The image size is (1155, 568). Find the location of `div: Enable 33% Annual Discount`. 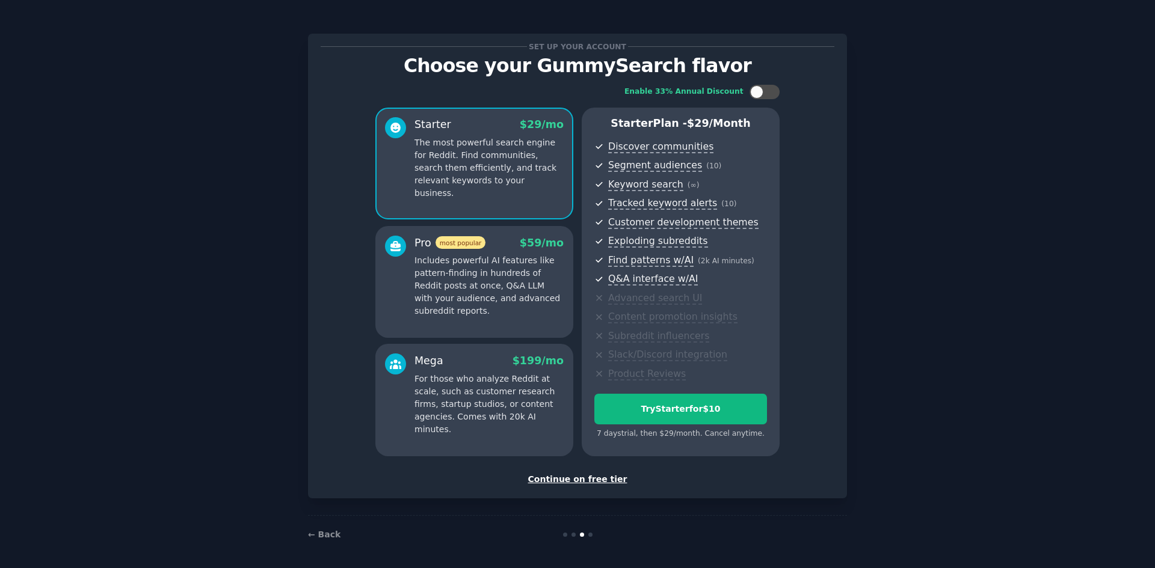

div: Enable 33% Annual Discount is located at coordinates (684, 92).